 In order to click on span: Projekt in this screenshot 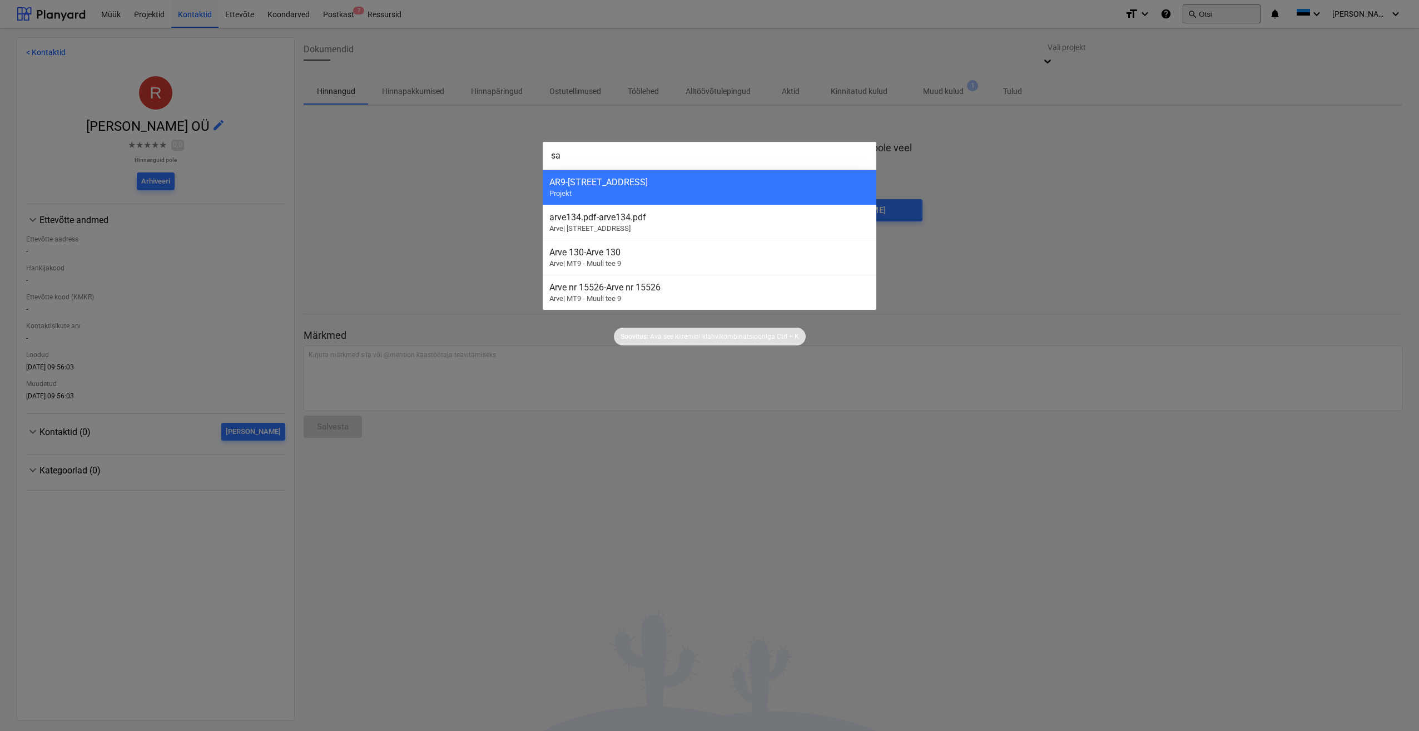, I will do `click(561, 193)`.